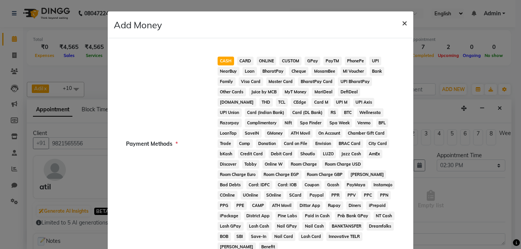 The width and height of the screenshot is (521, 249). I want to click on span: CARD, so click(245, 61).